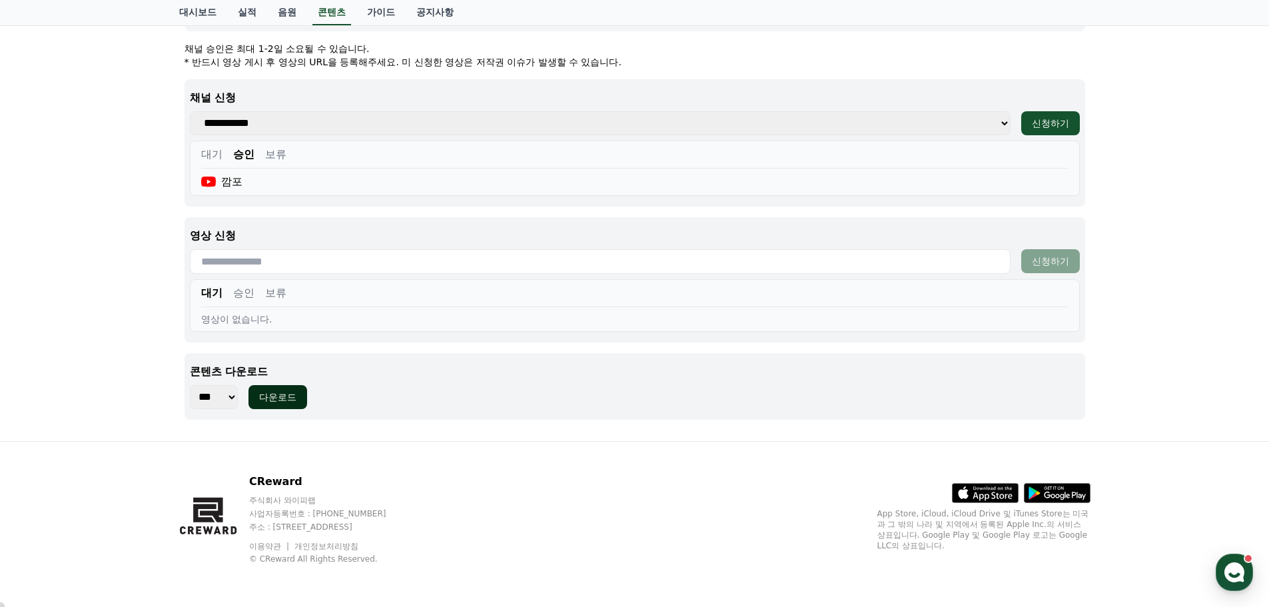  What do you see at coordinates (130, 448) in the screenshot?
I see `span: 대화` at bounding box center [130, 448].